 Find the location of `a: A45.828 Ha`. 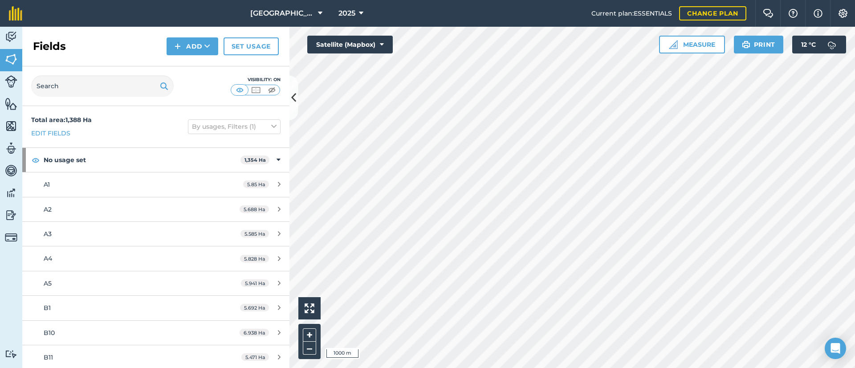

a: A45.828 Ha is located at coordinates (156, 258).